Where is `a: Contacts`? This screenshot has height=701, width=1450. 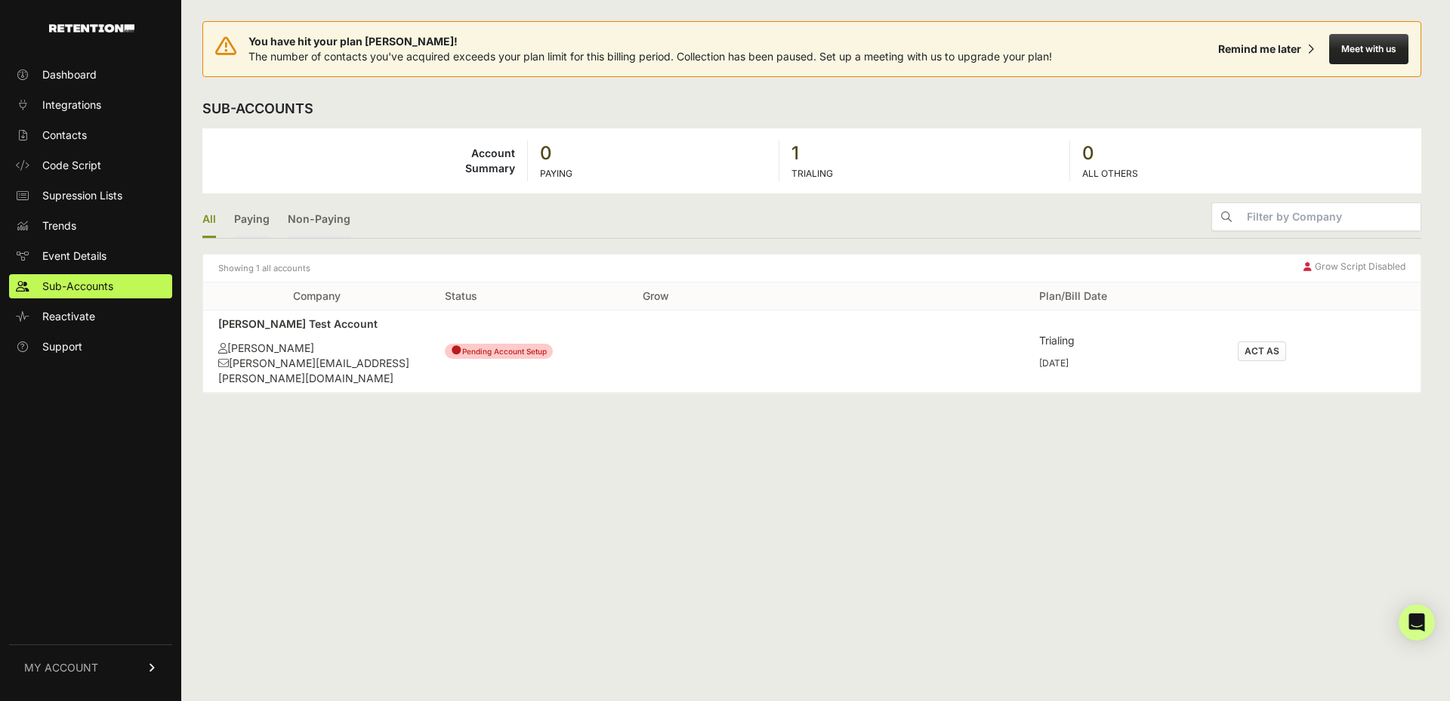 a: Contacts is located at coordinates (91, 135).